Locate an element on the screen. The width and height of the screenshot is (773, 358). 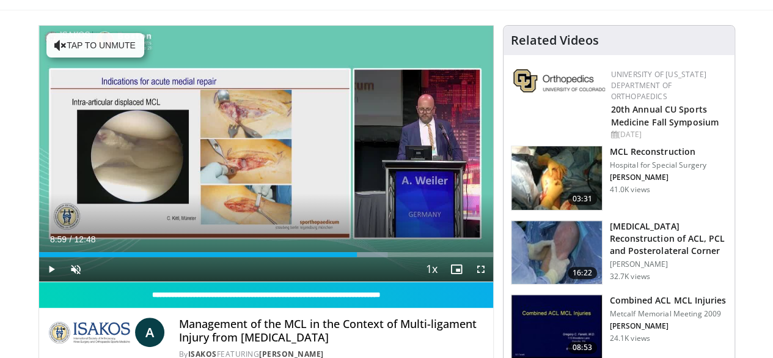
h3: Combined ACL MCL Injuries is located at coordinates (668, 300).